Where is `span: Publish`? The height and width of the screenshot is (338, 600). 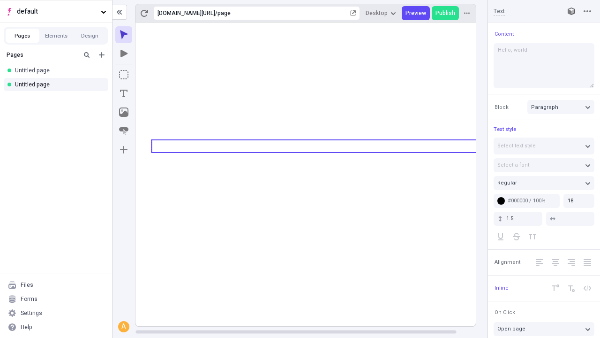 span: Publish is located at coordinates (446, 13).